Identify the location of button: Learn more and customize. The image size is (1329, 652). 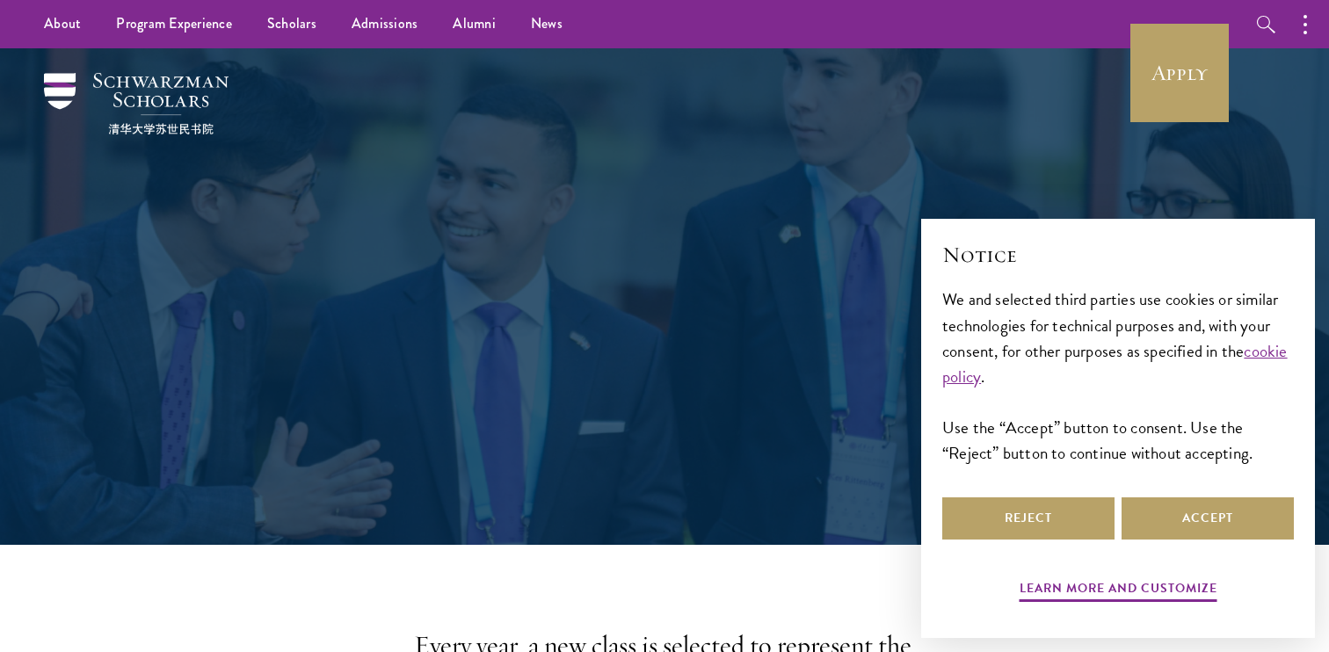
(1118, 591).